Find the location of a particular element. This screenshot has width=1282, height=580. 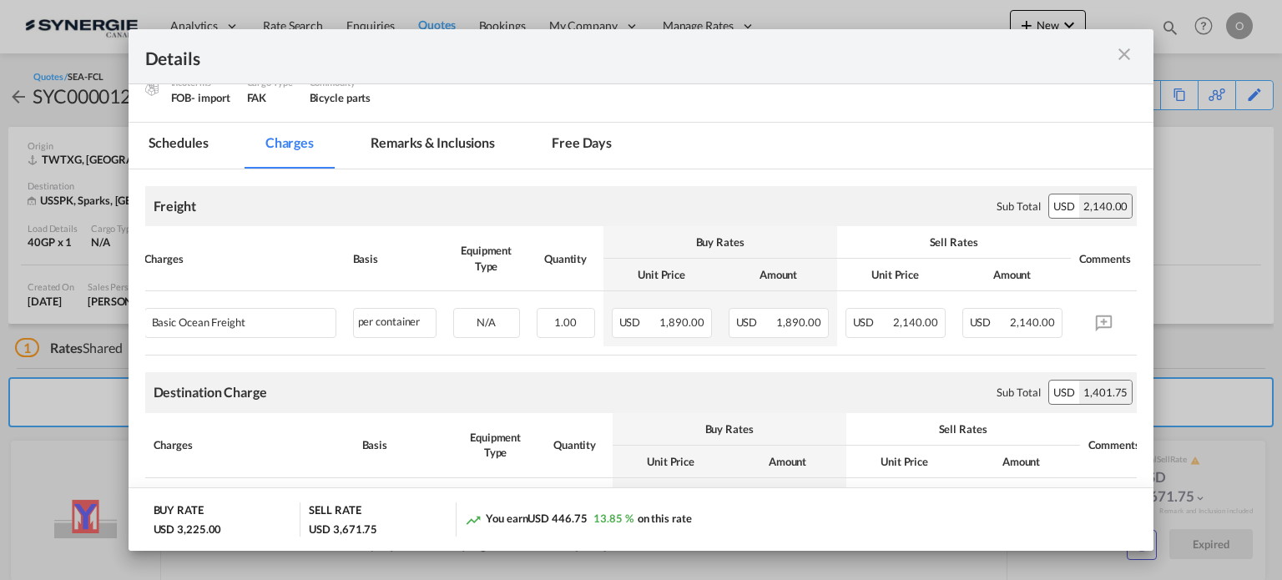

md-dialog: Port of ... is located at coordinates (641, 291).